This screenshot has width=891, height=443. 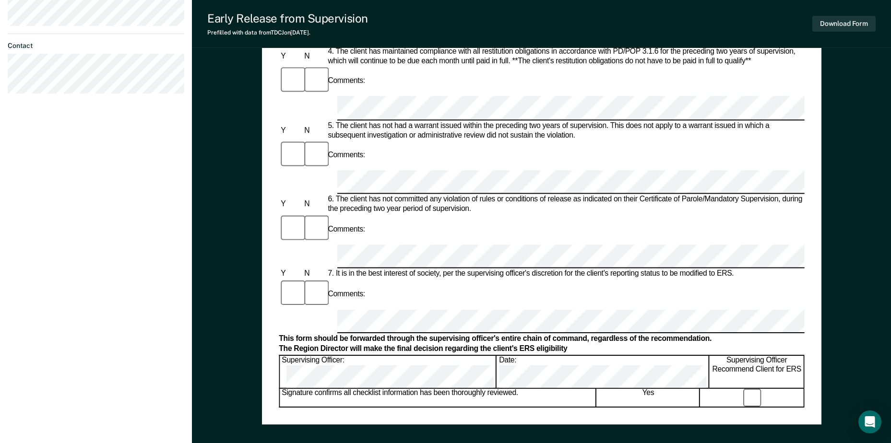 I want to click on div: 7. It is in the best interest of society, per the supervising officer's discretion for the client..., so click(x=565, y=274).